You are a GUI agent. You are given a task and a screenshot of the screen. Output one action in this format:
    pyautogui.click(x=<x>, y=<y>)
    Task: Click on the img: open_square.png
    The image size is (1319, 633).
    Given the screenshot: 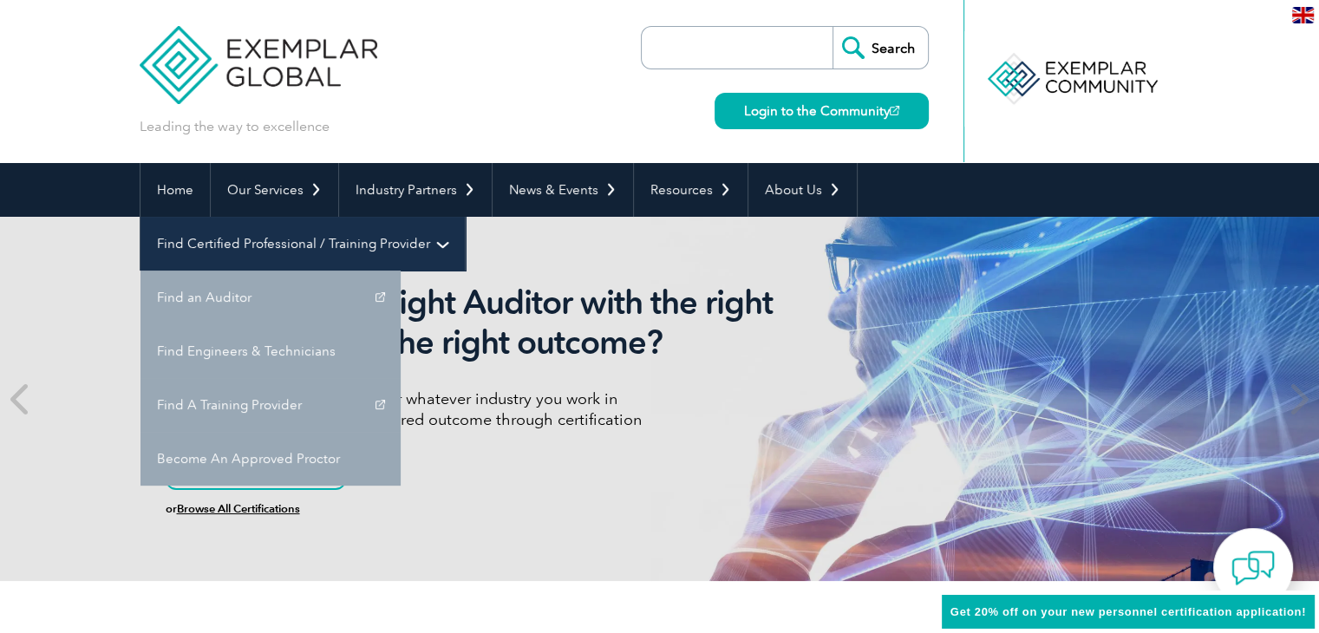 What is the action you would take?
    pyautogui.click(x=894, y=110)
    